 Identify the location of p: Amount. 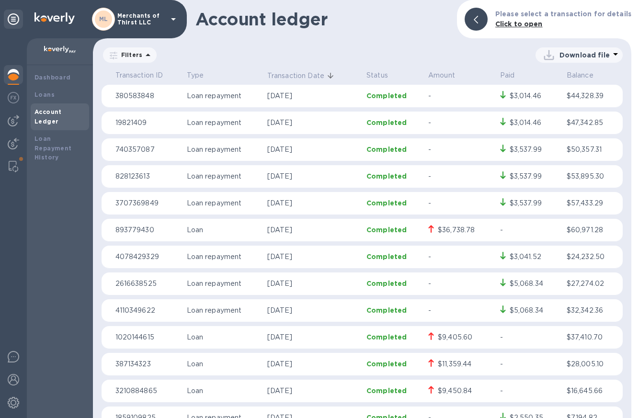
(460, 75).